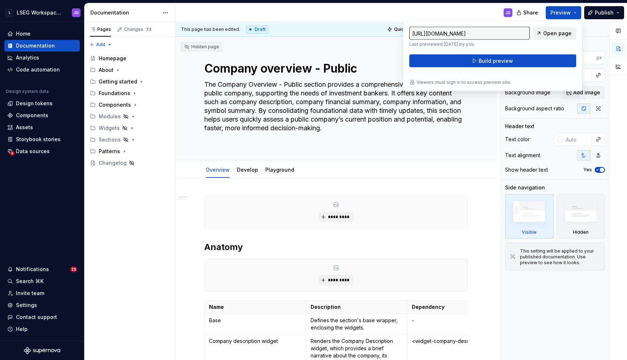 The height and width of the screenshot is (360, 627). Describe the element at coordinates (255, 320) in the screenshot. I see `p: Base` at that location.